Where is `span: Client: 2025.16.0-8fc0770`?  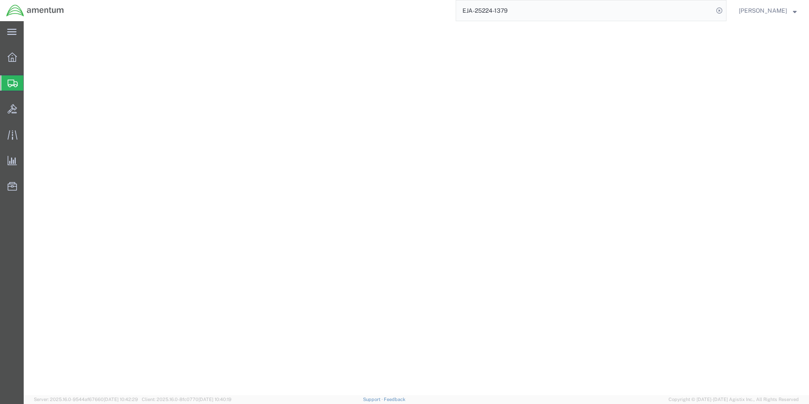 span: Client: 2025.16.0-8fc0770 is located at coordinates (187, 399).